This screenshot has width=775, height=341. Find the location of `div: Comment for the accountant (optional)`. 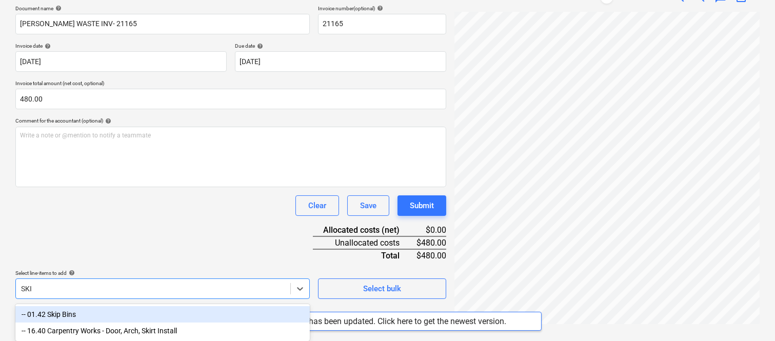

div: Comment for the accountant (optional) is located at coordinates (231, 120).